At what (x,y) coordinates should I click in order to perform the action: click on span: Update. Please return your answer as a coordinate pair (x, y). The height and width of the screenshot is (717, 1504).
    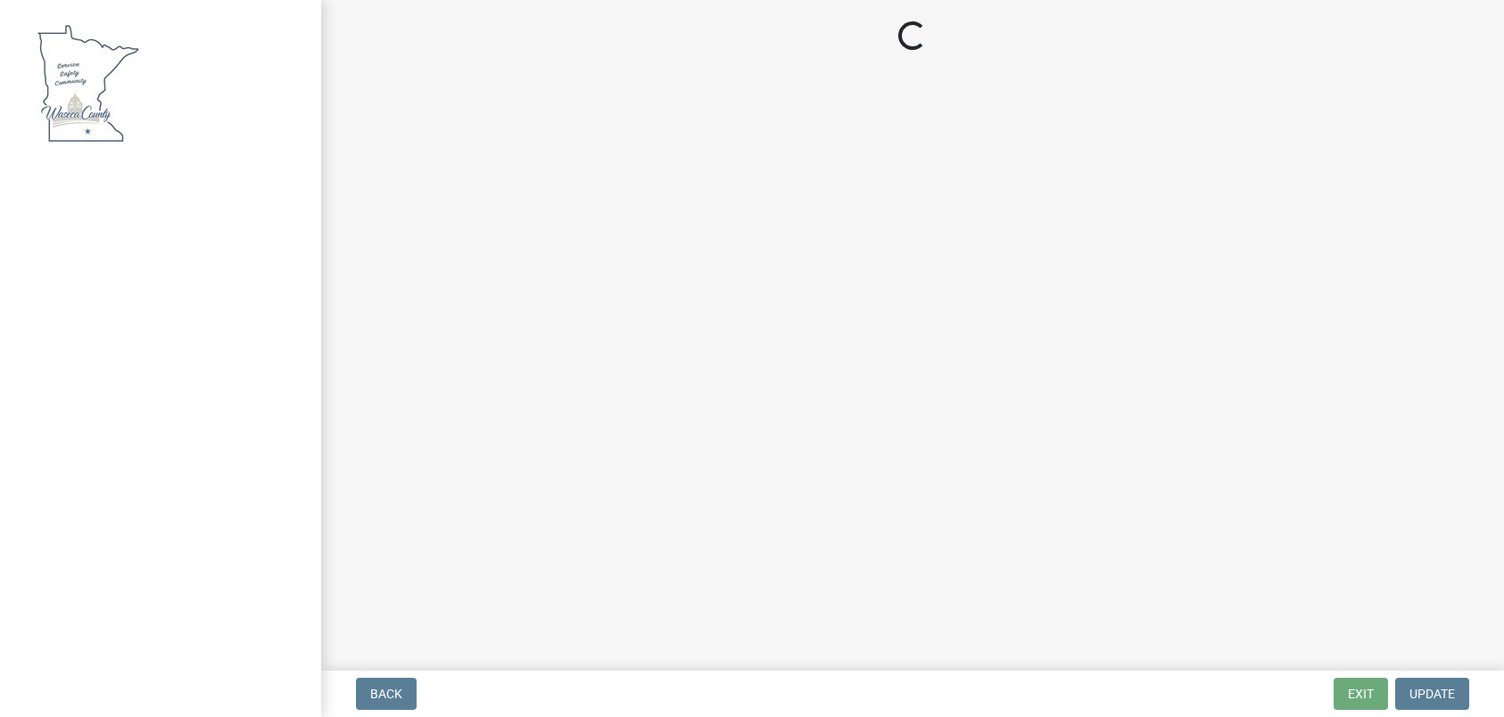
    Looking at the image, I should click on (1431, 694).